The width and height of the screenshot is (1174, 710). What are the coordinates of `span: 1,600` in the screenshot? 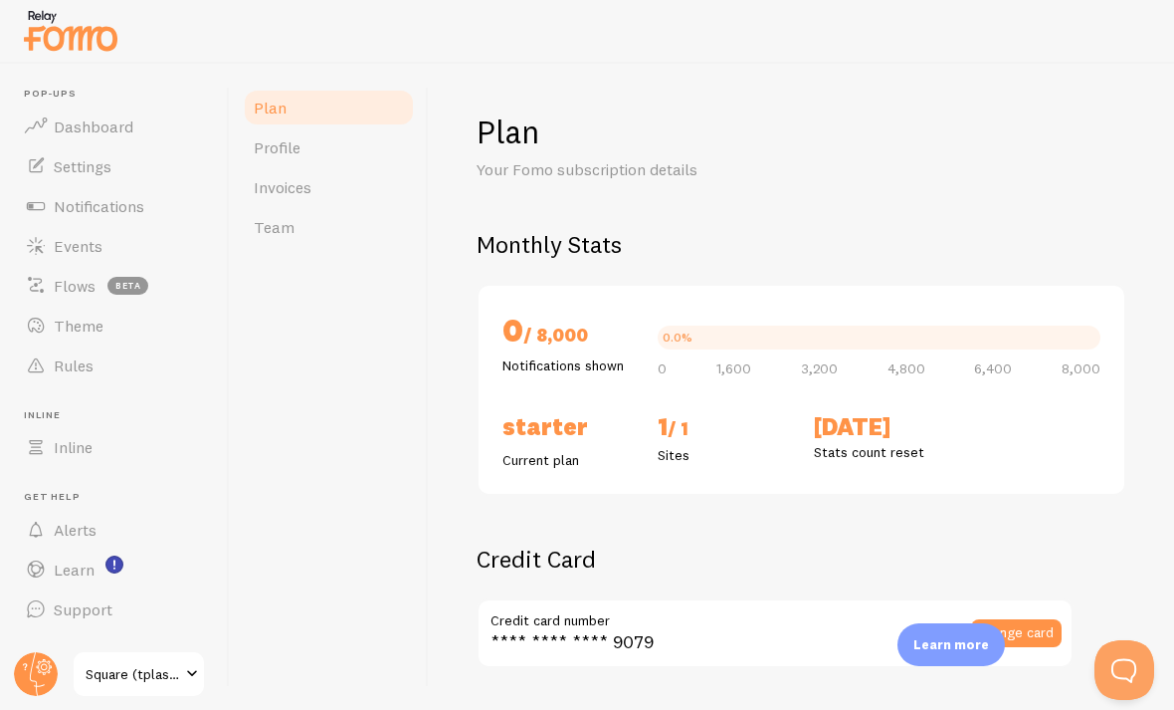 It's located at (733, 368).